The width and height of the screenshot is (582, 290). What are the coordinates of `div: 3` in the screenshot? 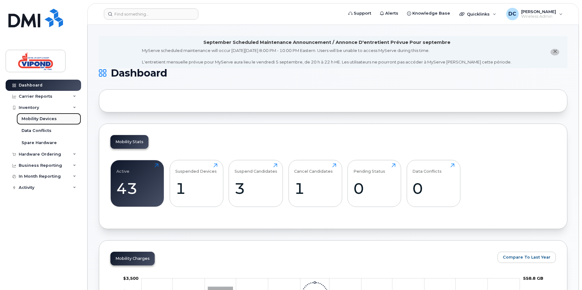 It's located at (256, 189).